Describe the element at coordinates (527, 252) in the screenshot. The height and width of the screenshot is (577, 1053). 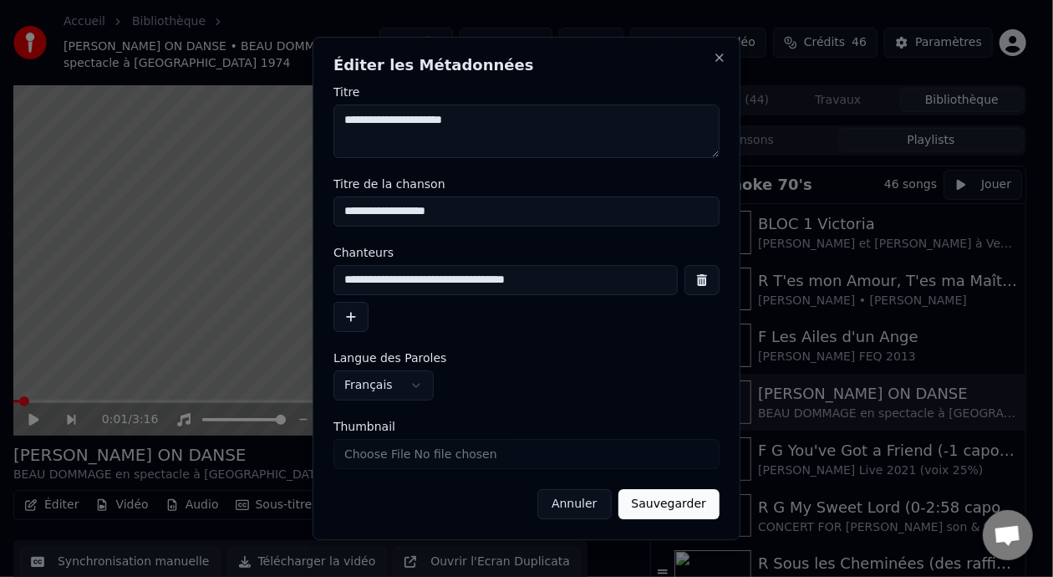
I see `label: Chanteurs` at that location.